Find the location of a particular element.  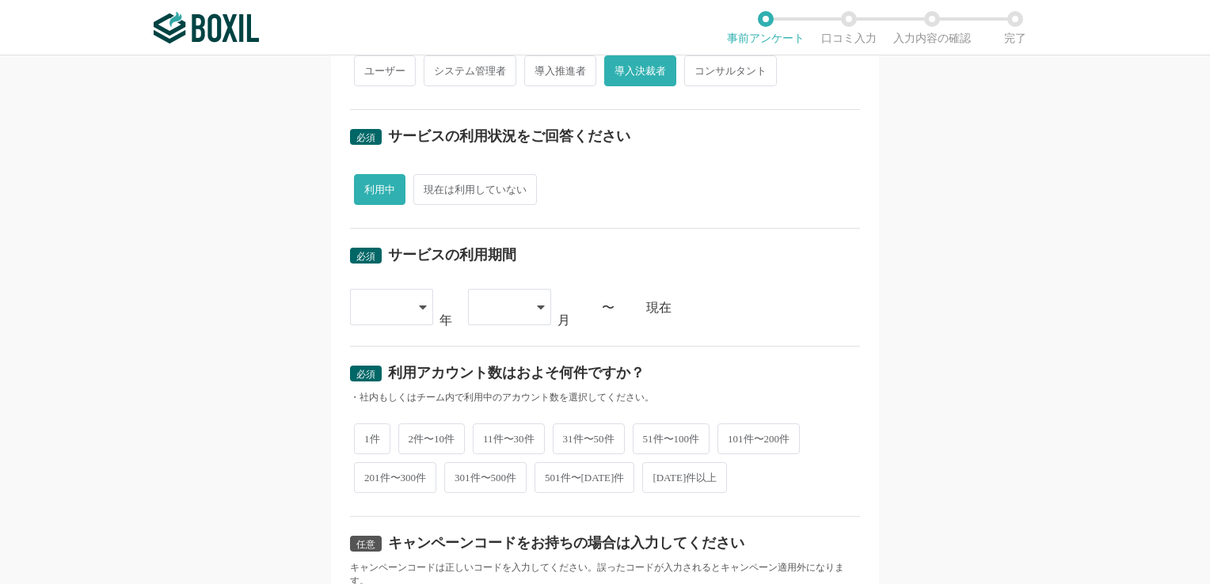

span: 201件〜300件 is located at coordinates (395, 477).